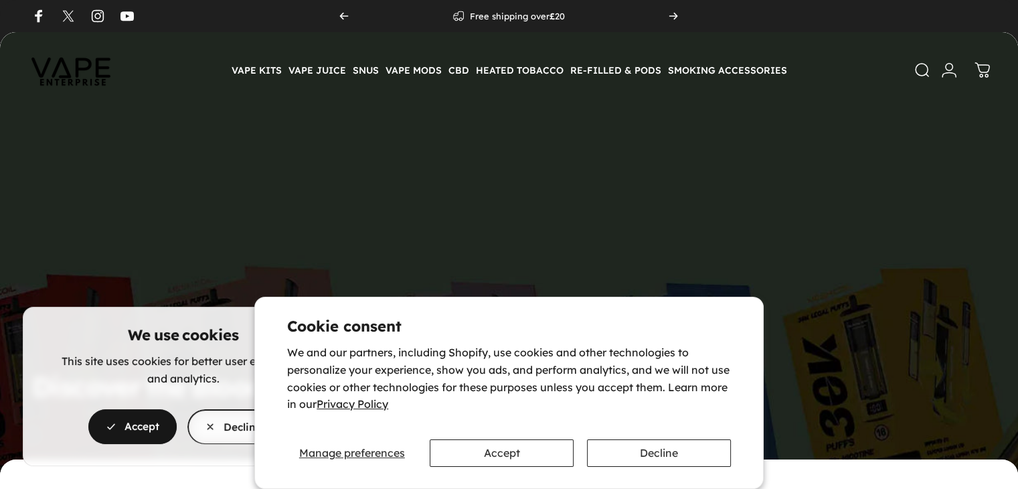 This screenshot has height=489, width=1018. What do you see at coordinates (352, 452) in the screenshot?
I see `span: Manage preferences` at bounding box center [352, 452].